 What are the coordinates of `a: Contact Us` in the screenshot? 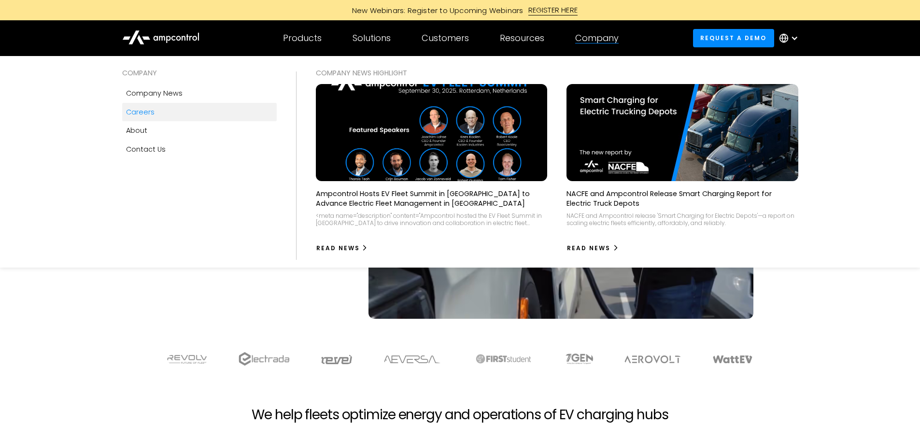 It's located at (199, 149).